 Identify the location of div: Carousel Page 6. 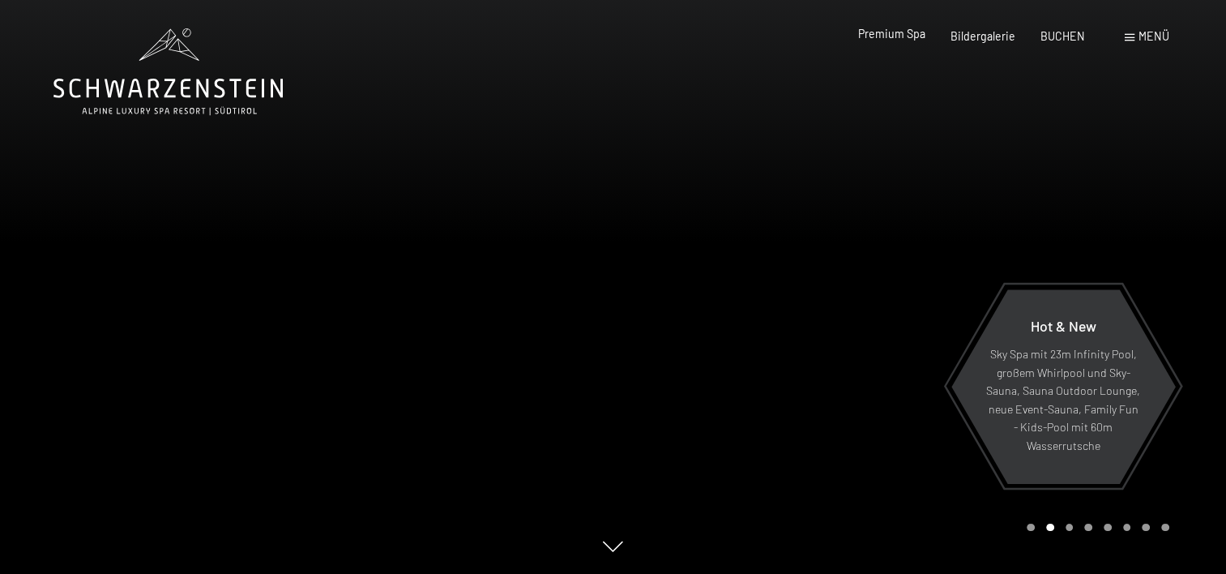
(1127, 528).